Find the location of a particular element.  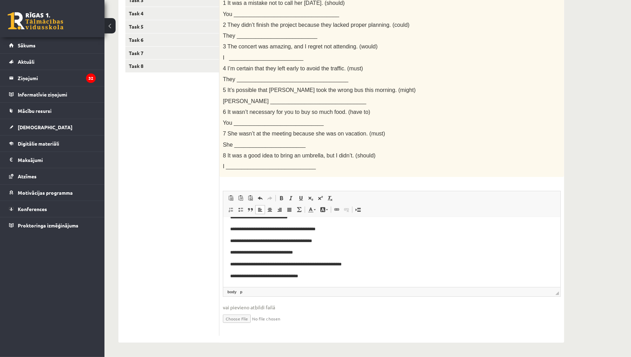

a: Subscript is located at coordinates (311, 198).